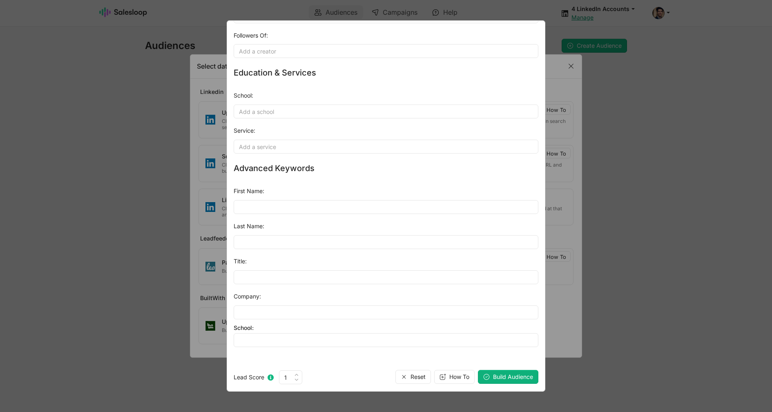 The image size is (772, 412). Describe the element at coordinates (386, 51) in the screenshot. I see `input: Add a creator` at that location.